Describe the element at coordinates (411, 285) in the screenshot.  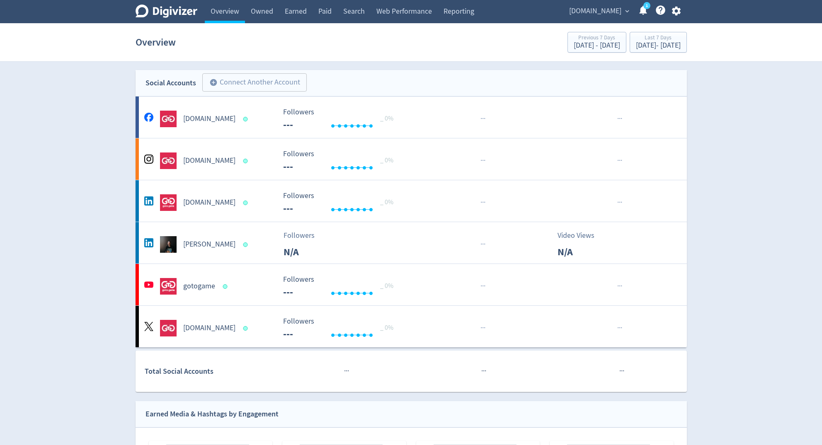
I see `a: gotogame undefinedgotogame Followers --- Followers --- _ 0%······` at that location.